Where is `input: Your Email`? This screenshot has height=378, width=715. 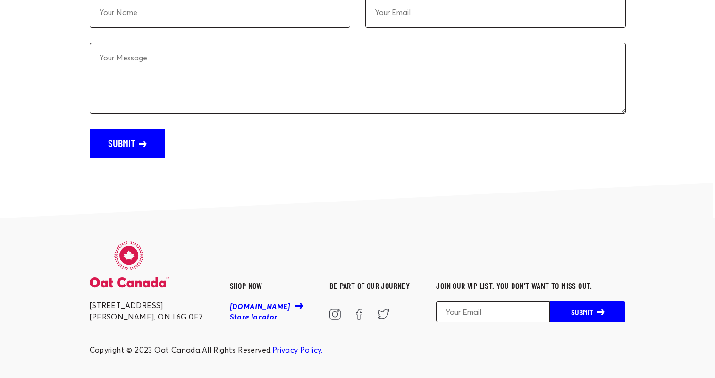 input: Your Email is located at coordinates (493, 311).